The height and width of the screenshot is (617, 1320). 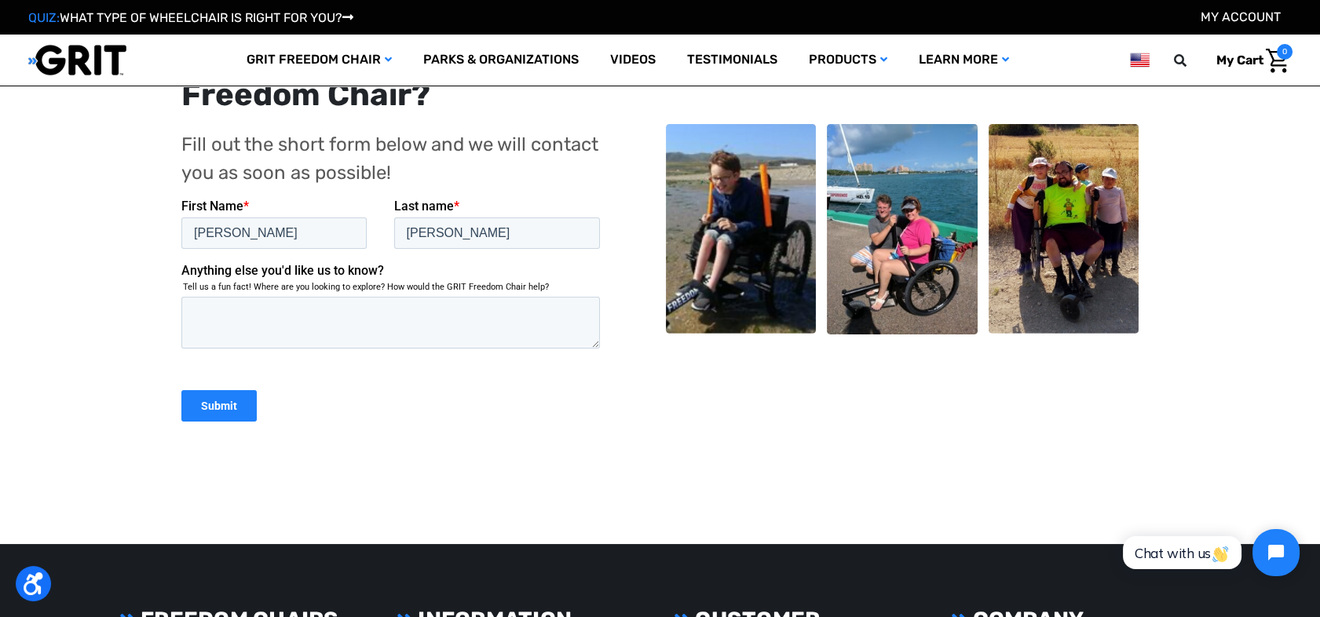 What do you see at coordinates (76, 37) in the screenshot?
I see `span: Chat with us` at bounding box center [76, 37].